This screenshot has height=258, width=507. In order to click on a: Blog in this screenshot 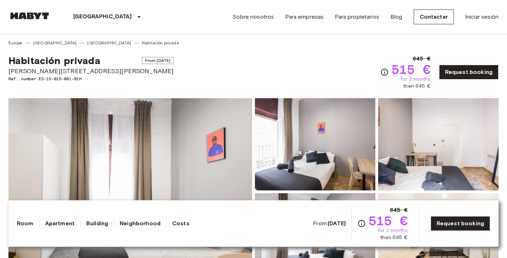, I will do `click(397, 17)`.